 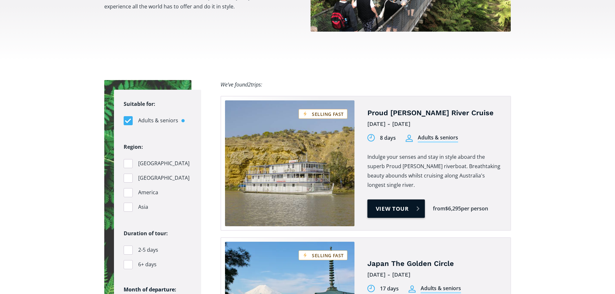 I want to click on span: 2, so click(x=249, y=85).